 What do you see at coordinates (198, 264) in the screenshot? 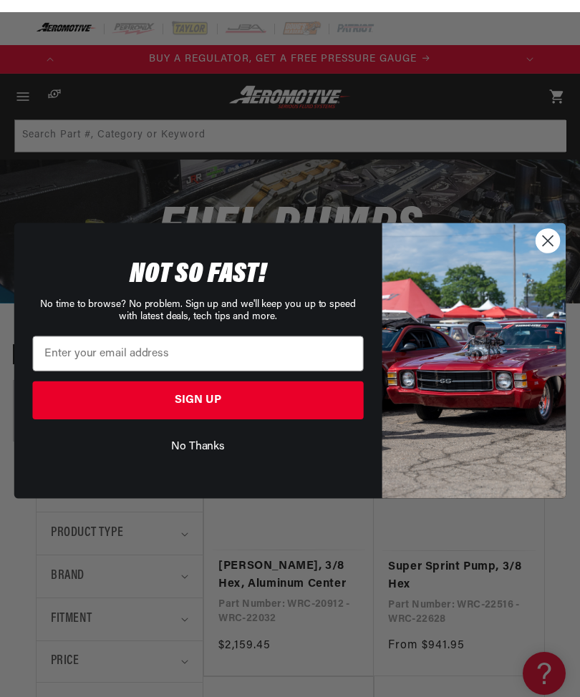
I see `span: NOT SO FAST!` at bounding box center [198, 264].